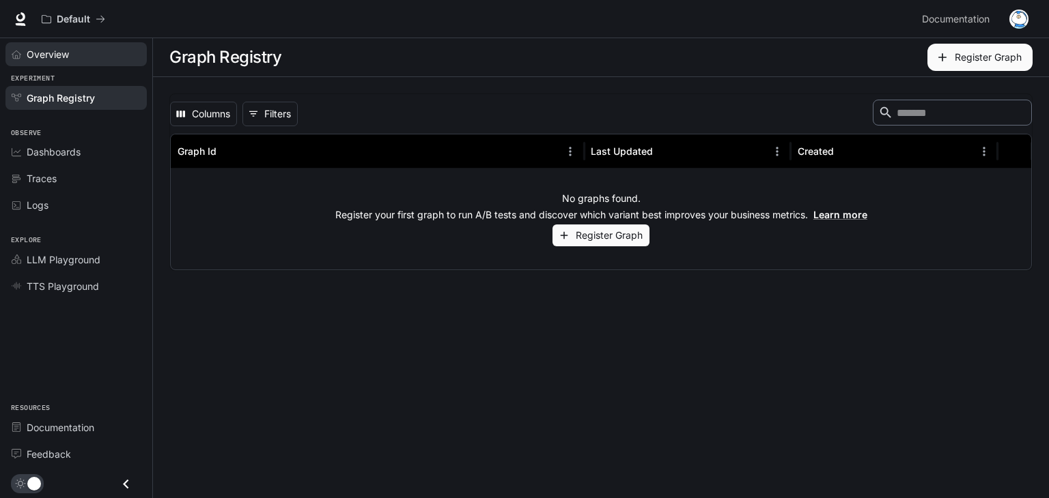  I want to click on div: Graph Id, so click(197, 151).